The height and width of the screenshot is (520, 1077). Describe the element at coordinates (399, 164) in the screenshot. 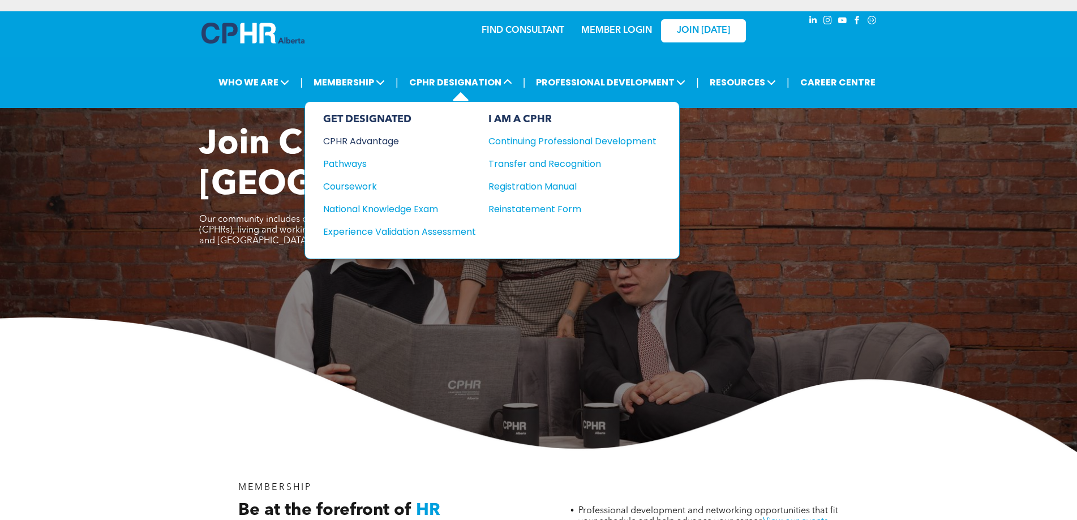

I see `a: Pathways` at that location.